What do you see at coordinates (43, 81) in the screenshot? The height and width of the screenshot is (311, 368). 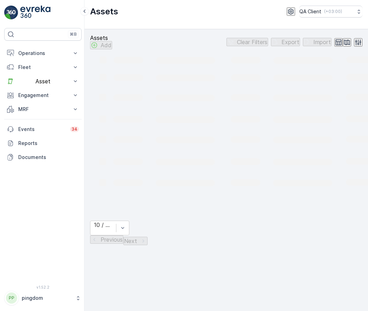 I see `button: Asset` at bounding box center [43, 81].